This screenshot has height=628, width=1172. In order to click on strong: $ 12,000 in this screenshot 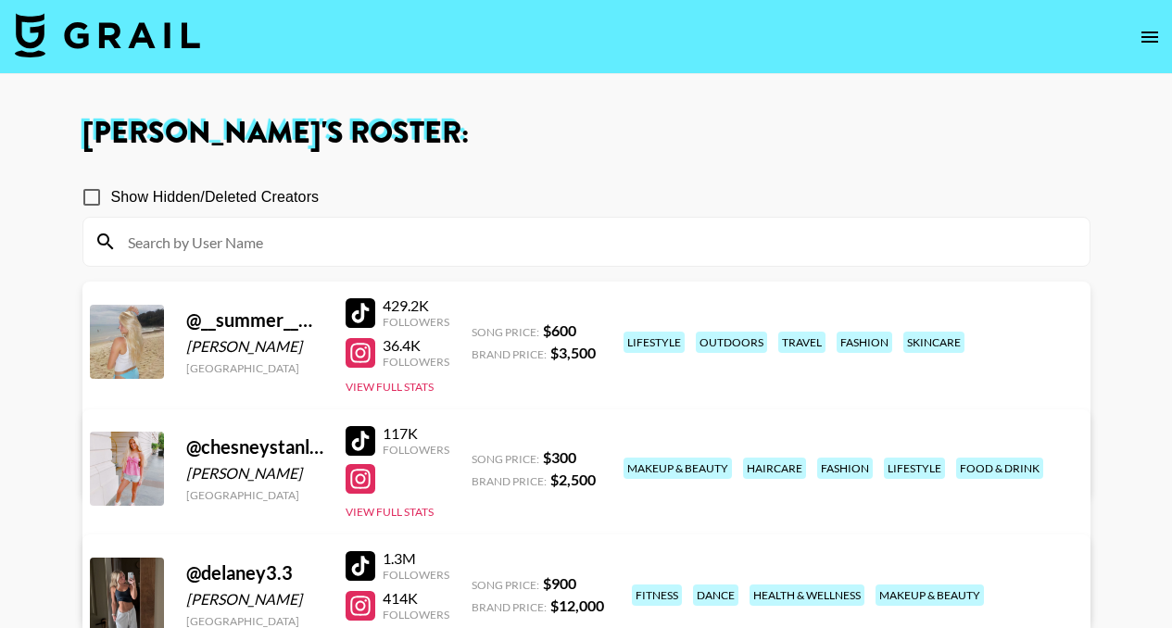, I will do `click(577, 605)`.